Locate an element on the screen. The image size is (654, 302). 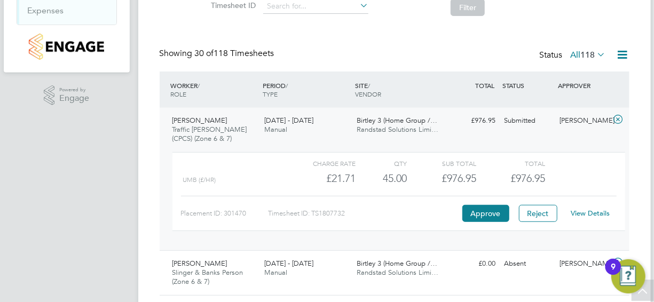
div: £0.00 is located at coordinates (472, 264).